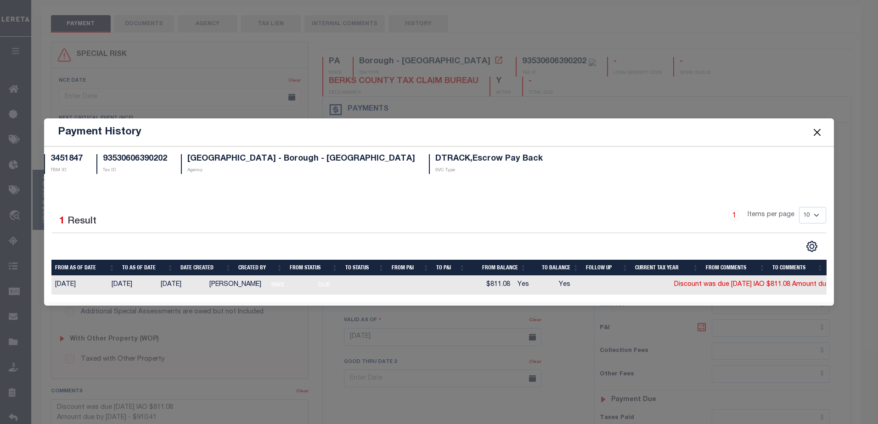  I want to click on th: Date Created: activate to sort column ascending, so click(206, 268).